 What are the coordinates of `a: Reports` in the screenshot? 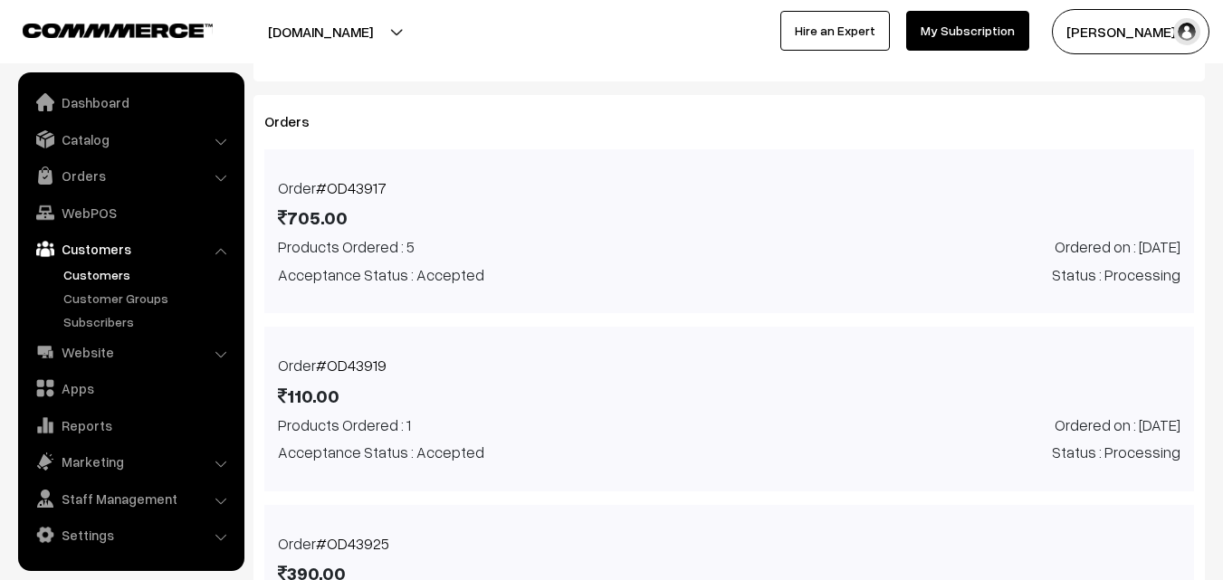 It's located at (130, 425).